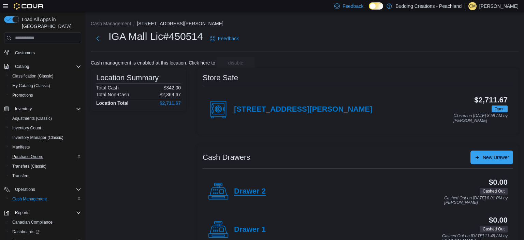  I want to click on a: Inventory Manager (Classic), so click(38, 137).